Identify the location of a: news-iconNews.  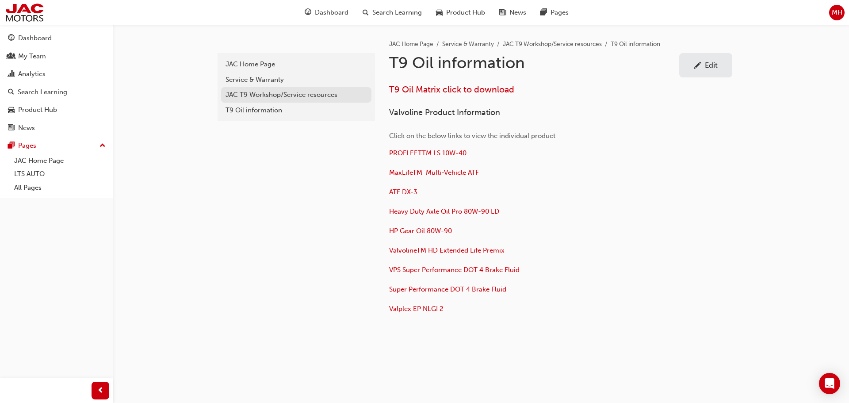
(513, 12).